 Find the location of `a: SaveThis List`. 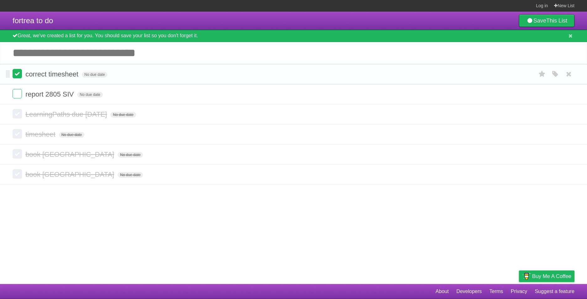

a: SaveThis List is located at coordinates (547, 21).